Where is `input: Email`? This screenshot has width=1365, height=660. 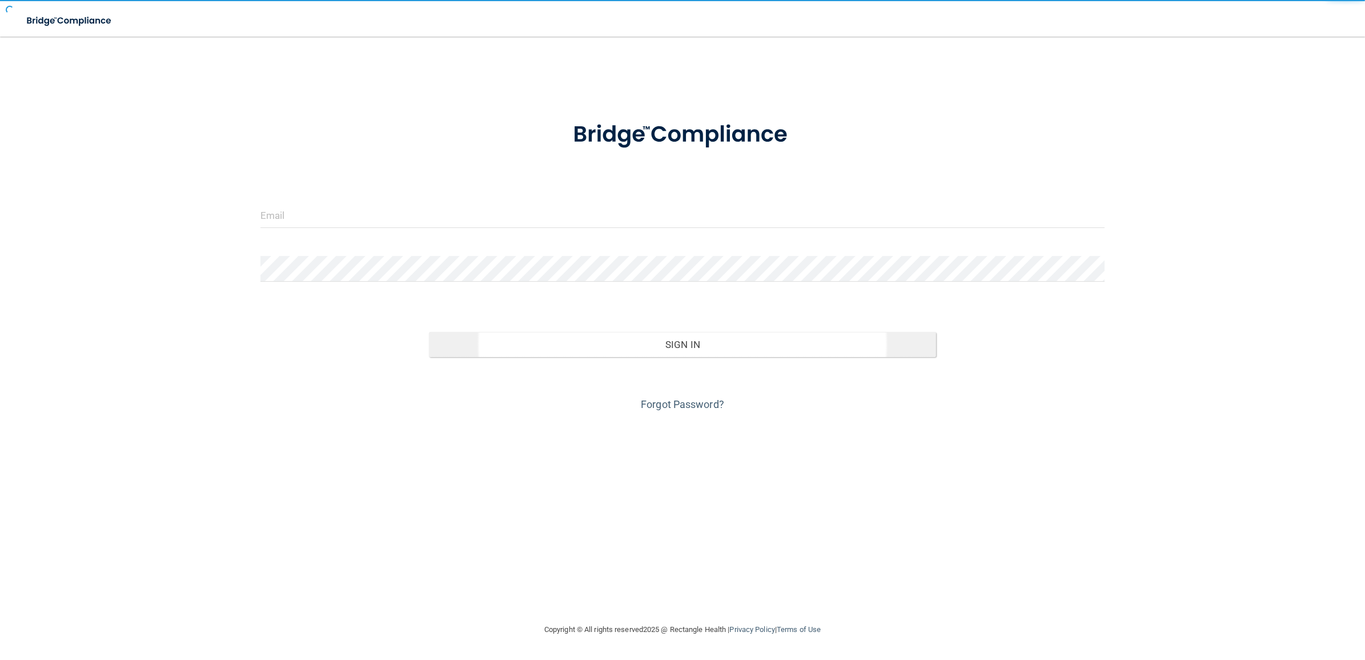 input: Email is located at coordinates (683, 215).